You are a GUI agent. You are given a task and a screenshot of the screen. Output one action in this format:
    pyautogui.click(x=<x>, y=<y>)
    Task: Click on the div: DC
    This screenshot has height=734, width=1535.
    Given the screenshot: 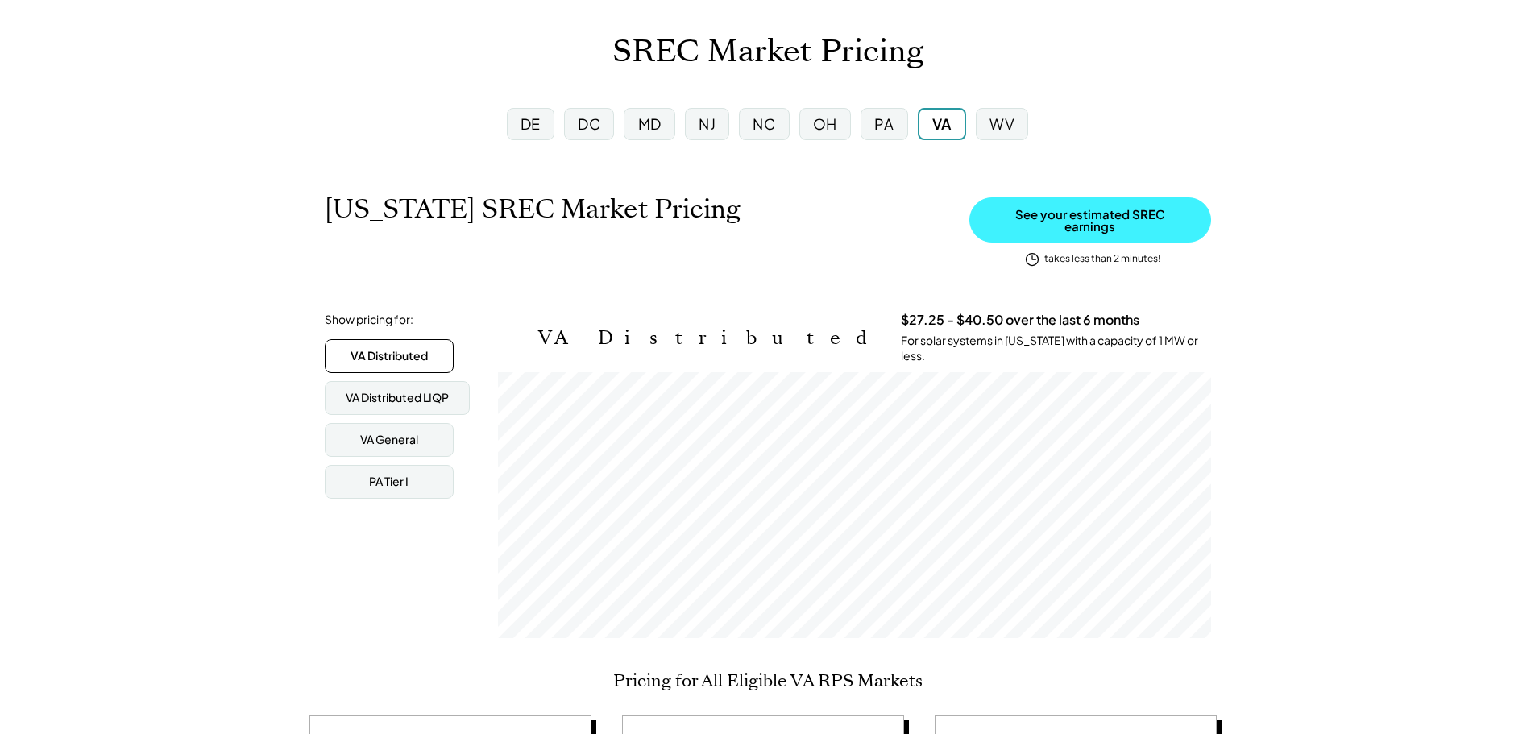 What is the action you would take?
    pyautogui.click(x=589, y=123)
    